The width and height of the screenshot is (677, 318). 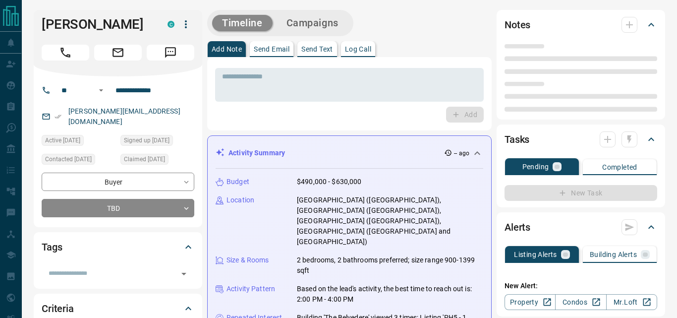 I want to click on div: Tasks, so click(x=581, y=139).